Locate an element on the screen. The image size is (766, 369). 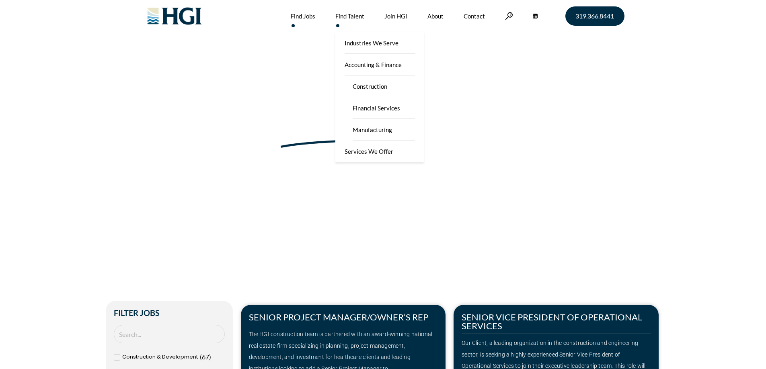
a: Search is located at coordinates (509, 16).